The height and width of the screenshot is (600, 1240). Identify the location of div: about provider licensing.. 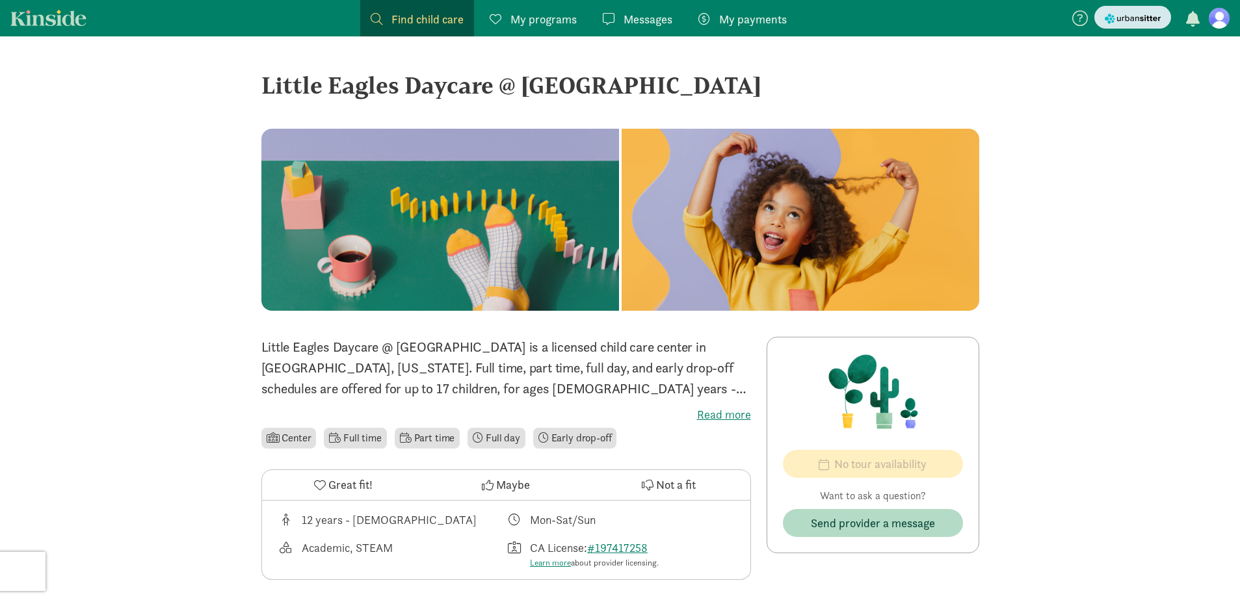
(594, 563).